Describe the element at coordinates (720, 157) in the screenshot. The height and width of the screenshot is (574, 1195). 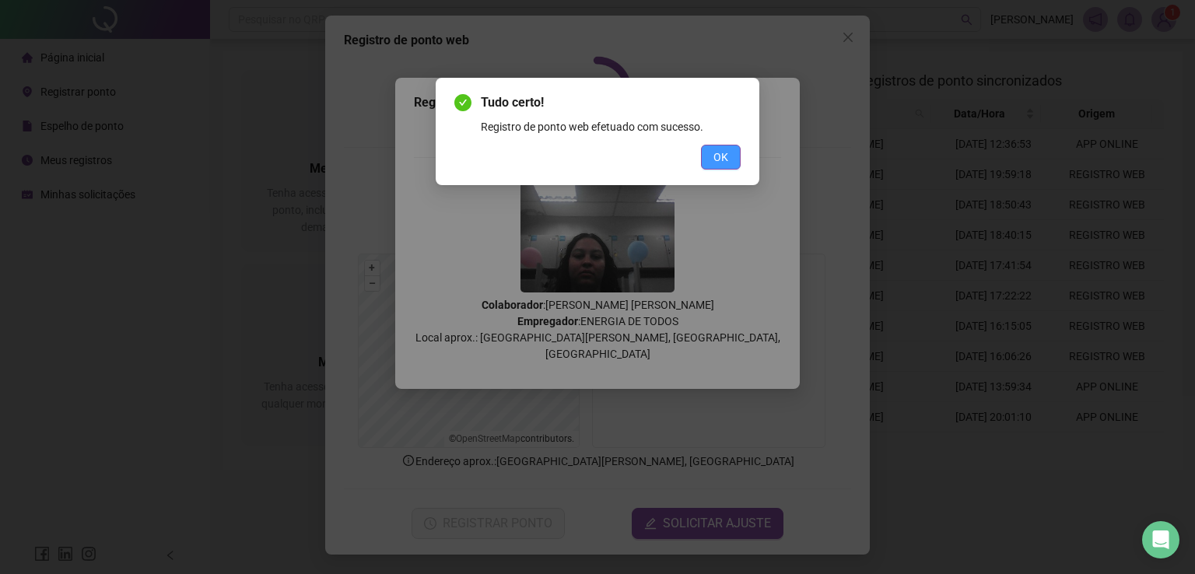
I see `button: OK` at that location.